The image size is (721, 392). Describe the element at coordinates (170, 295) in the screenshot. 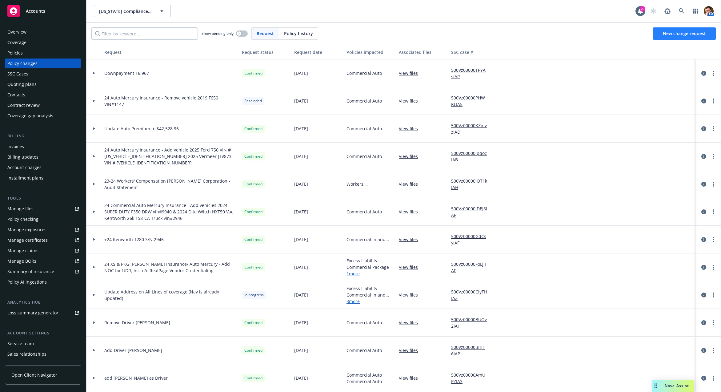

I see `span: Update Address on All Lines of coverage (Nav is already updated)` at that location.